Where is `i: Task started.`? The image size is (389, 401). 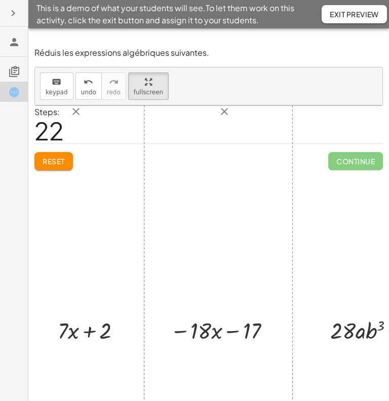
i: Task started. is located at coordinates (14, 92).